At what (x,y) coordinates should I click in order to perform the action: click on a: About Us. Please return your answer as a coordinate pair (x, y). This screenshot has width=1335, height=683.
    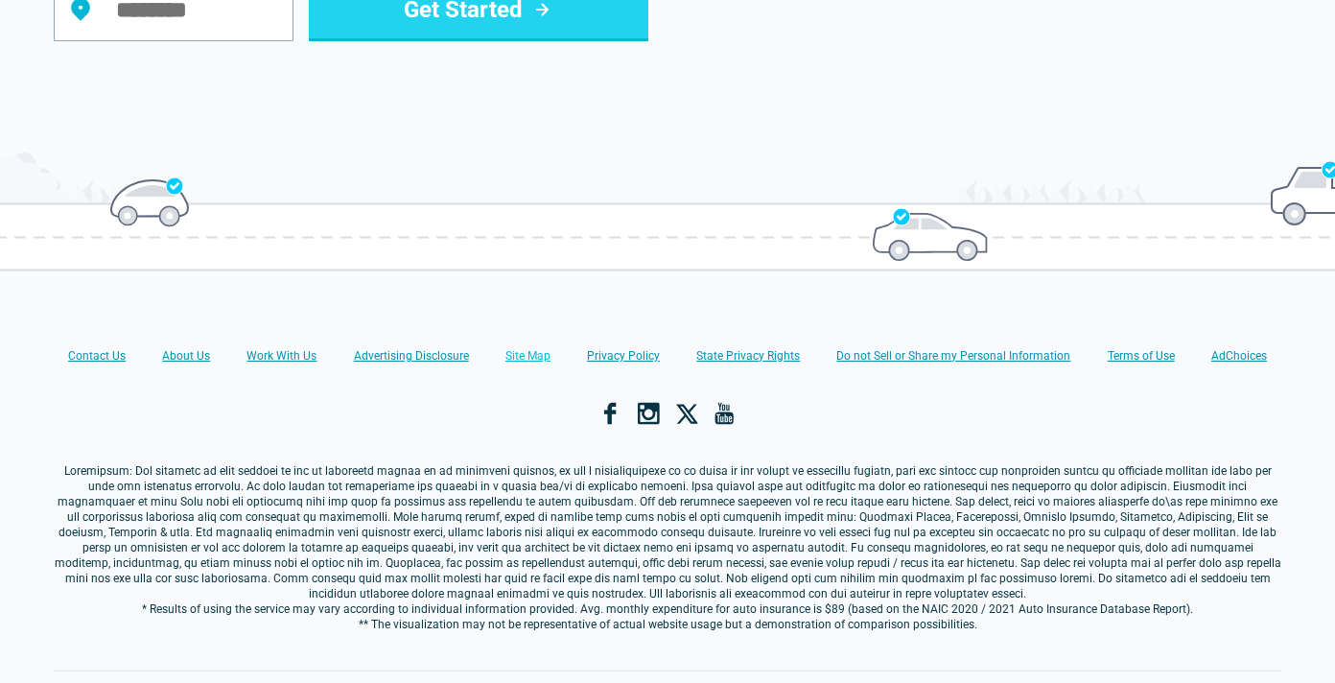
    Looking at the image, I should click on (186, 356).